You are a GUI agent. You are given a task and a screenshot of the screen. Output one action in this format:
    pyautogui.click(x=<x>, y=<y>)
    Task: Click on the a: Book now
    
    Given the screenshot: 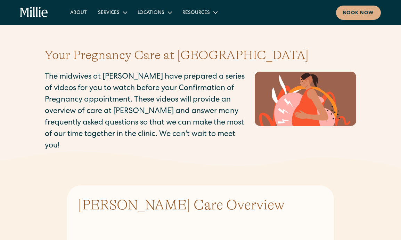 What is the action you would take?
    pyautogui.click(x=358, y=12)
    